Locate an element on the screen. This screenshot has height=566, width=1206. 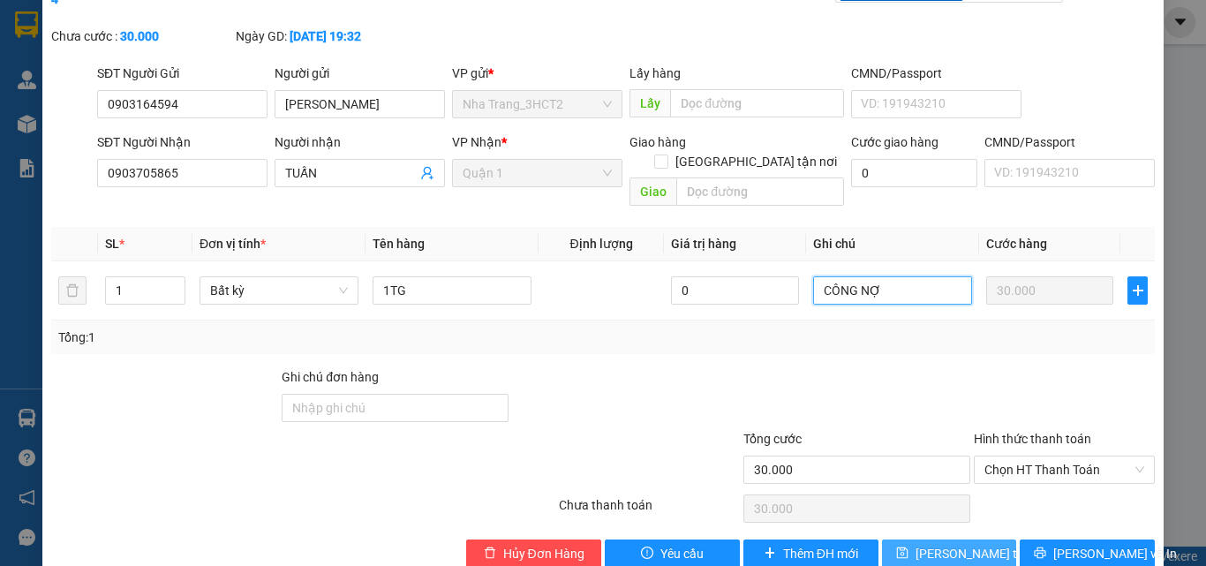
button: delete is located at coordinates (72, 290).